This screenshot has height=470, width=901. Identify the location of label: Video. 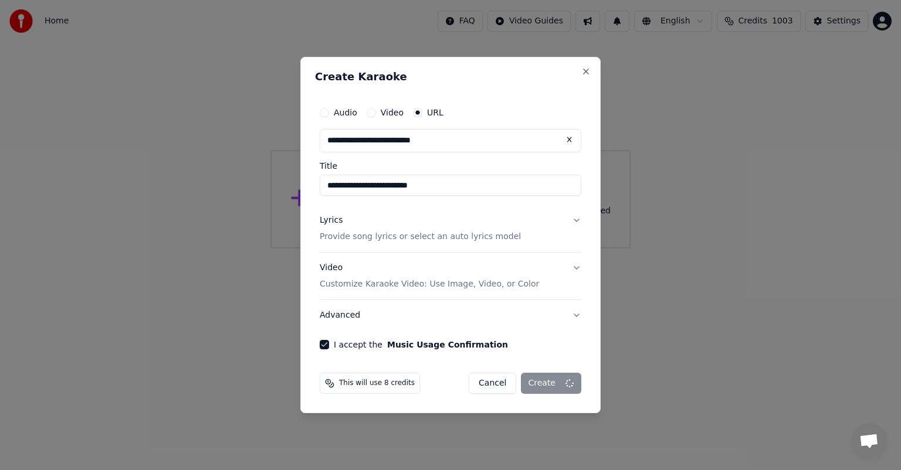
(392, 113).